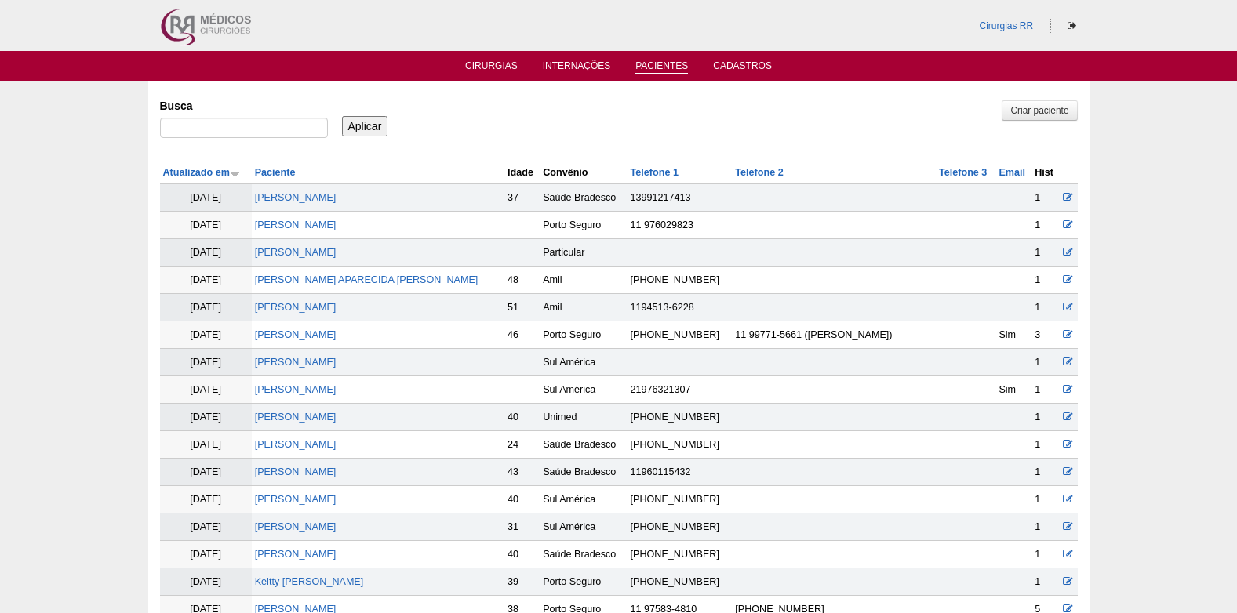  Describe the element at coordinates (654, 173) in the screenshot. I see `a: Telefone 1` at that location.